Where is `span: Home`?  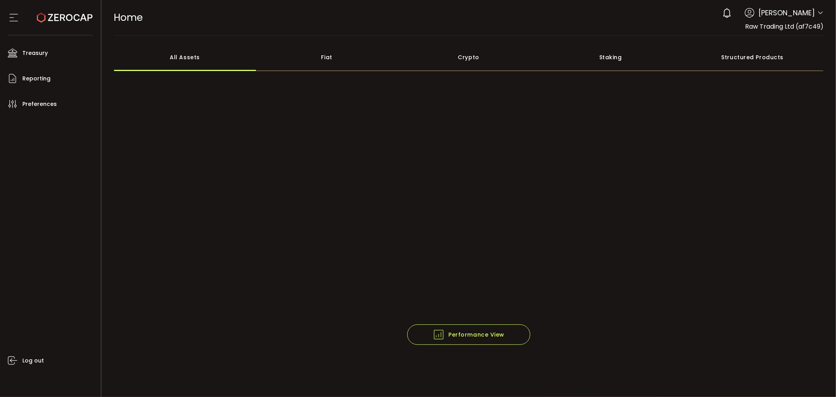 span: Home is located at coordinates (129, 17).